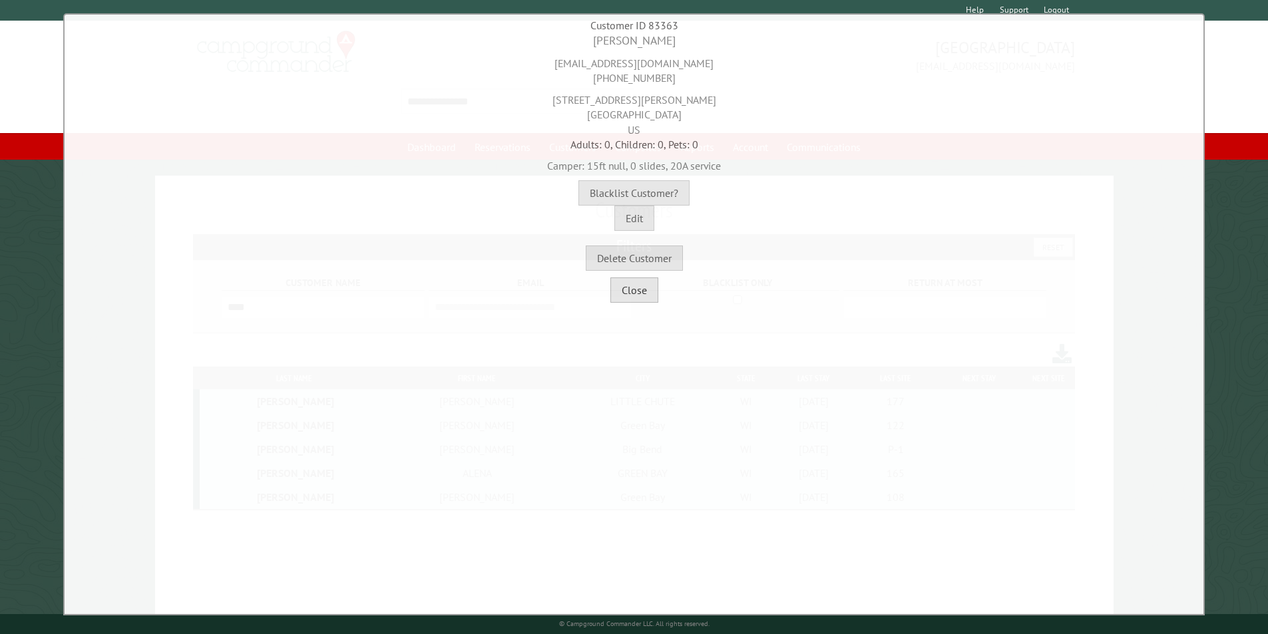  What do you see at coordinates (634, 218) in the screenshot?
I see `button: Edit` at bounding box center [634, 218].